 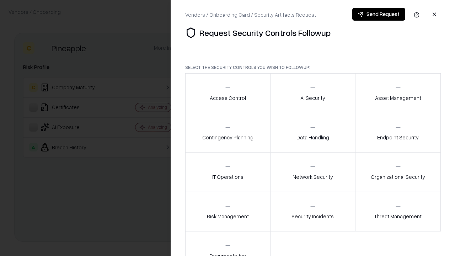 I want to click on p: Endpoint Security, so click(x=398, y=137).